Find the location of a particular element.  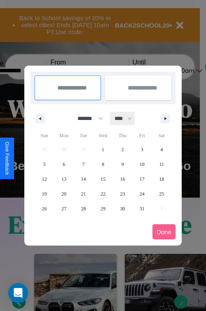

span: 18 is located at coordinates (161, 179).